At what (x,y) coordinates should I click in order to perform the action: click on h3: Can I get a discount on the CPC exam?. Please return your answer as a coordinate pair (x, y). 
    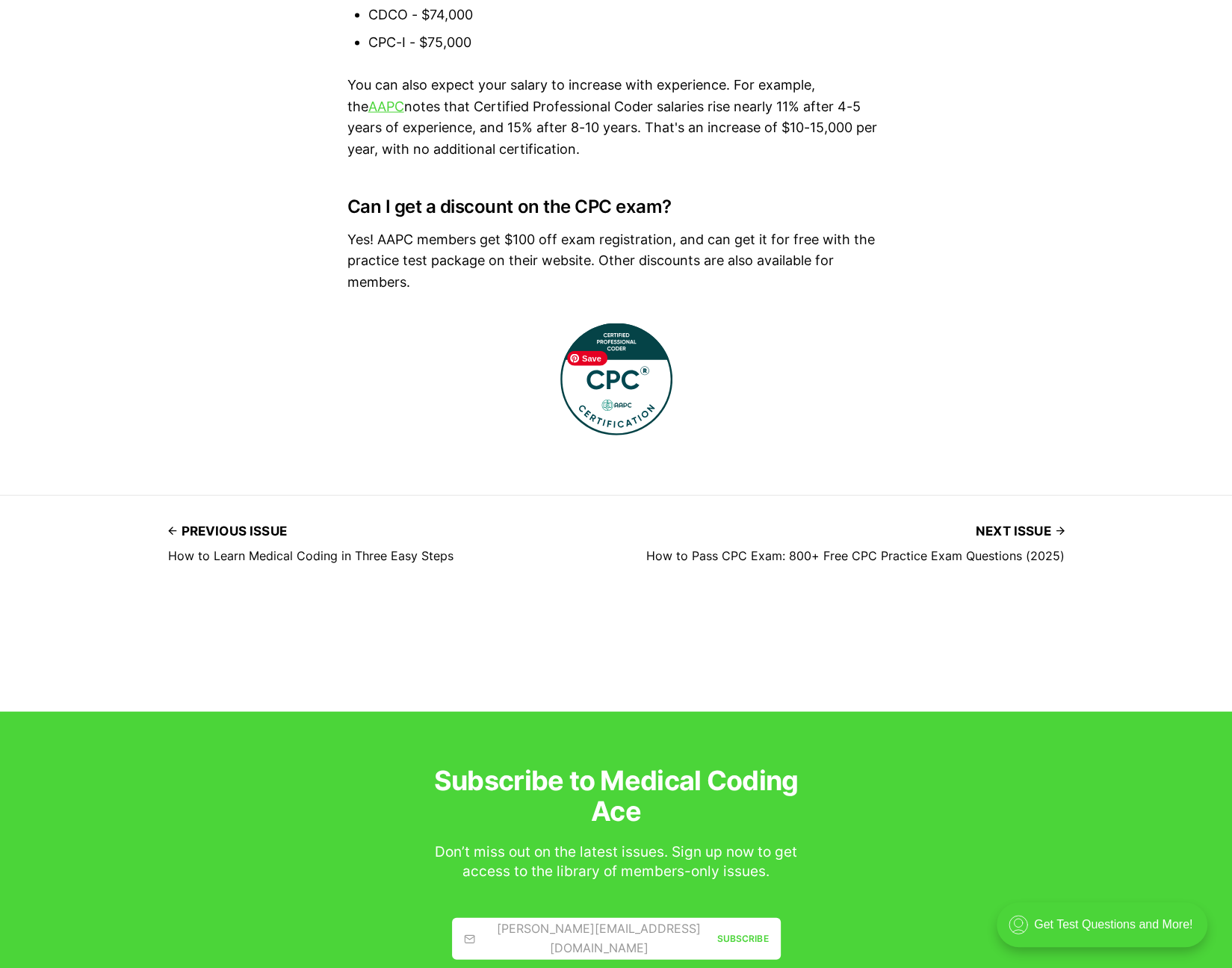
    Looking at the image, I should click on (616, 207).